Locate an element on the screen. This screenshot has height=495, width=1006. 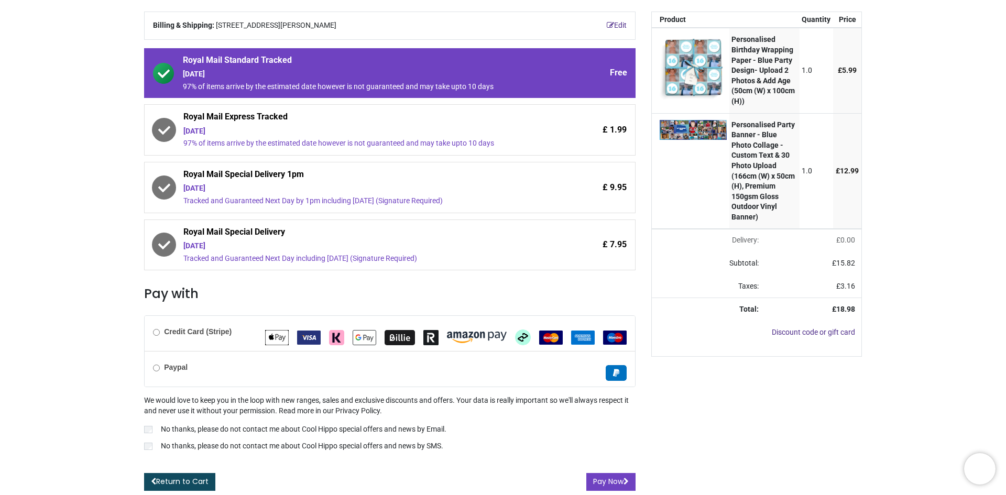
span: 0.00 is located at coordinates (848, 240).